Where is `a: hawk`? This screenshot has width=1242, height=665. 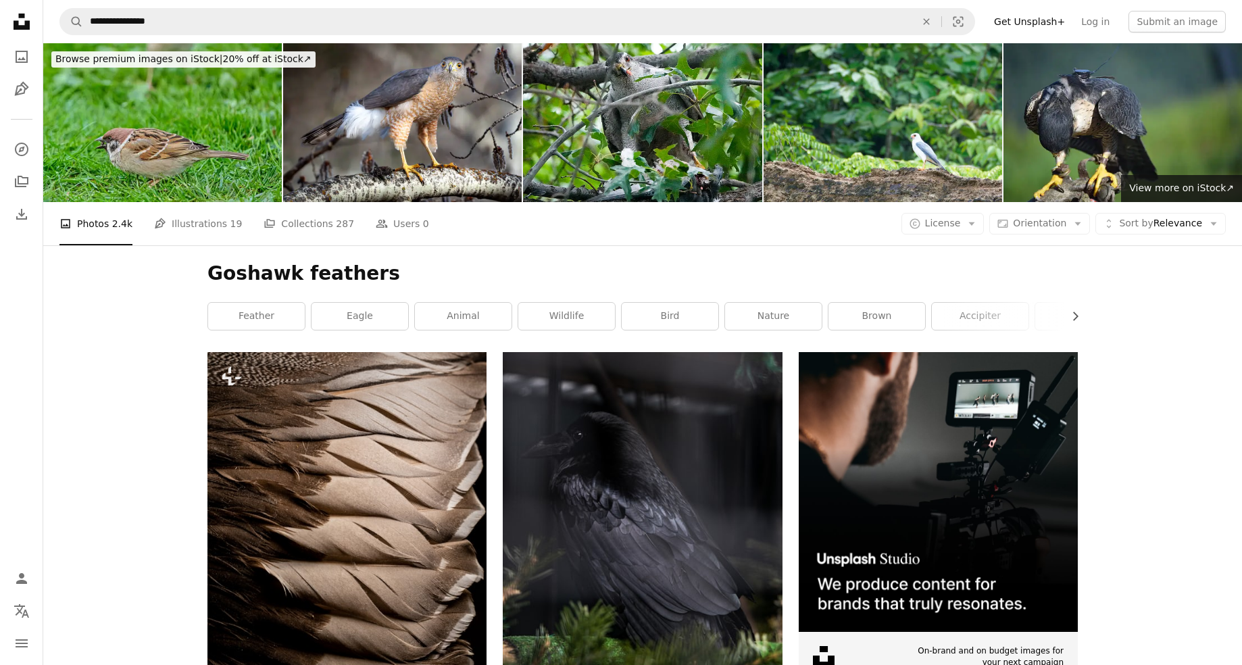
a: hawk is located at coordinates (1083, 316).